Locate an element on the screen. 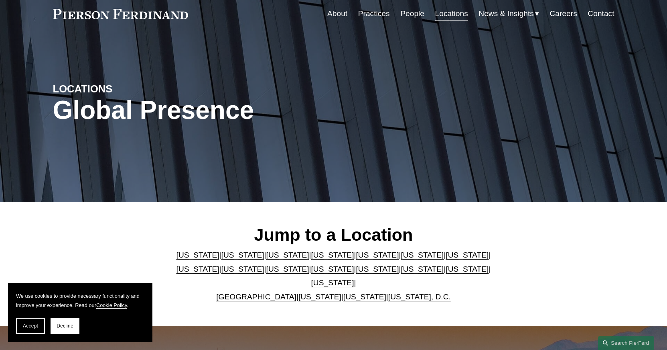 The image size is (667, 350). p: We use cookies to provide necessary functionality and improve your experience. Read our . is located at coordinates (80, 300).